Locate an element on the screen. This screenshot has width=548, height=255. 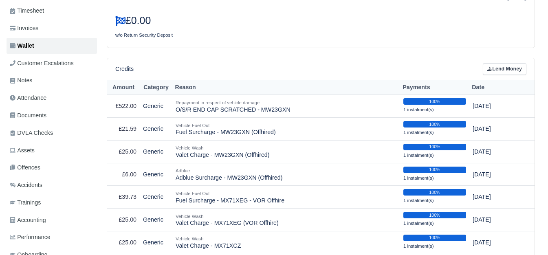
span: Invoices is located at coordinates (24, 28).